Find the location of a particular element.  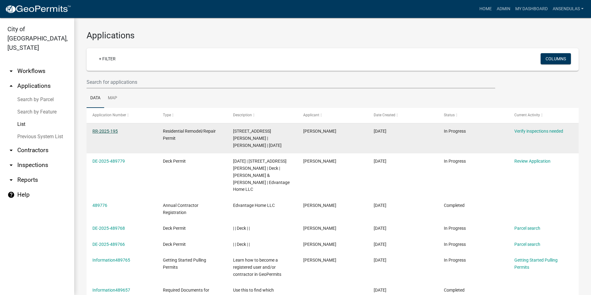

a: + Filter is located at coordinates (107, 59).